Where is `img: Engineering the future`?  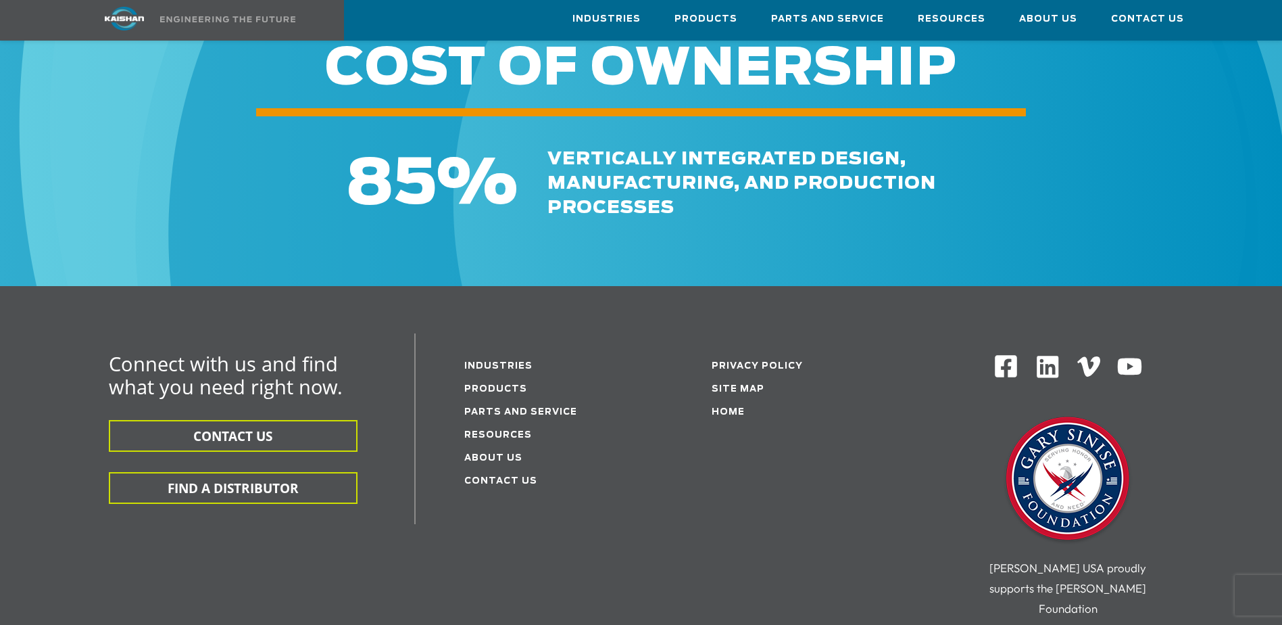
img: Engineering the future is located at coordinates (228, 19).